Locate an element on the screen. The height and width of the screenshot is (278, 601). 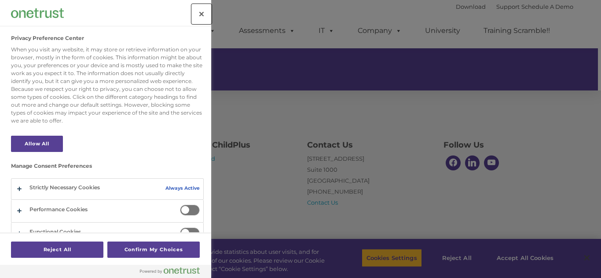
h3: Manage Consent Preferences is located at coordinates (107, 168).